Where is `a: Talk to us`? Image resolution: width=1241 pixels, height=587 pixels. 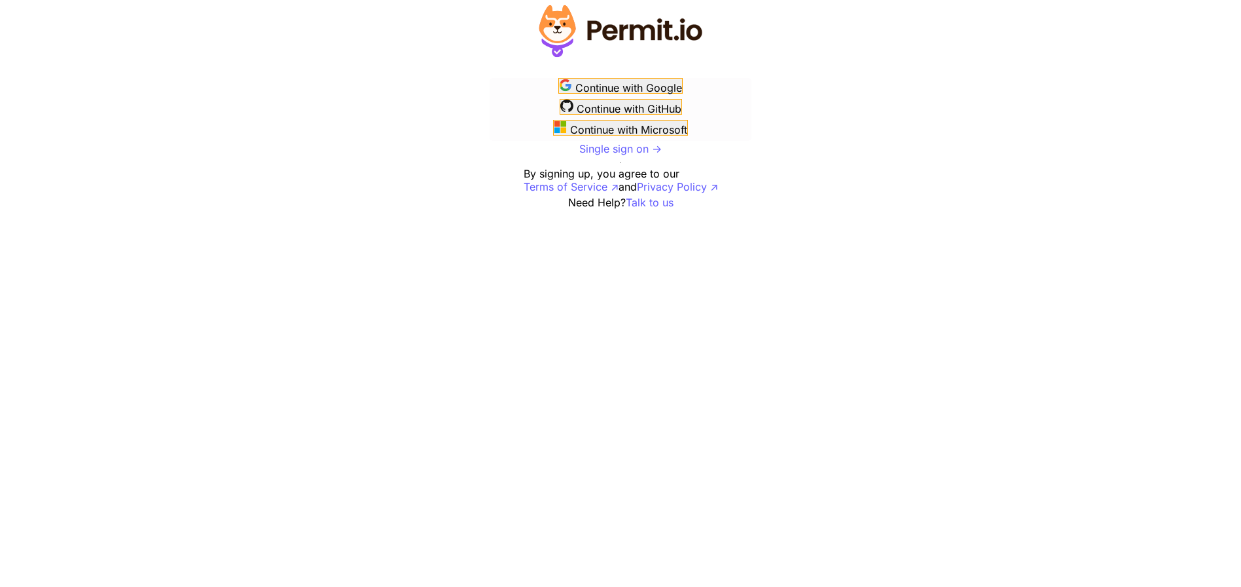
a: Talk to us is located at coordinates (649, 202).